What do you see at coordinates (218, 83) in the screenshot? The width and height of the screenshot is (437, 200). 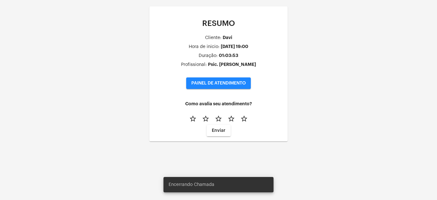 I see `button: PAINEL DE ATENDIMENTO` at bounding box center [218, 83].